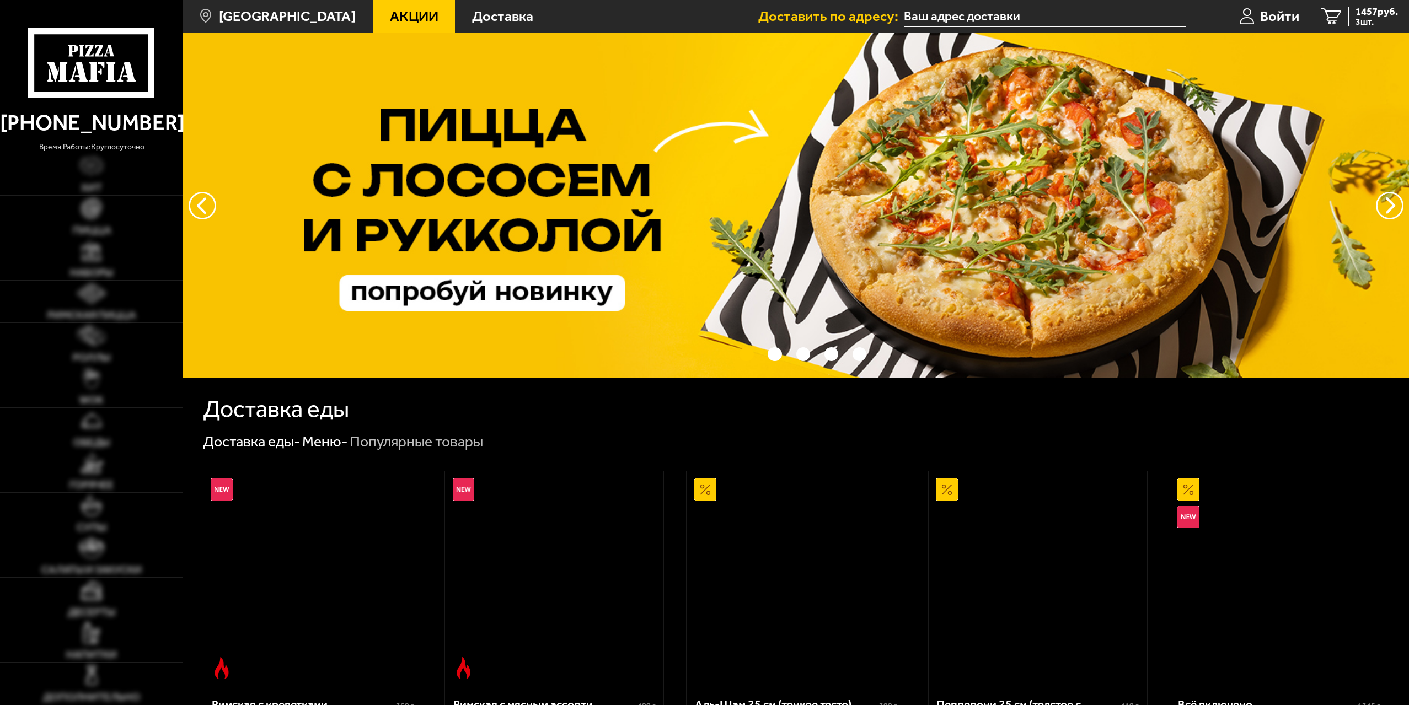 The image size is (1409, 705). Describe the element at coordinates (202, 206) in the screenshot. I see `button: следующий` at that location.